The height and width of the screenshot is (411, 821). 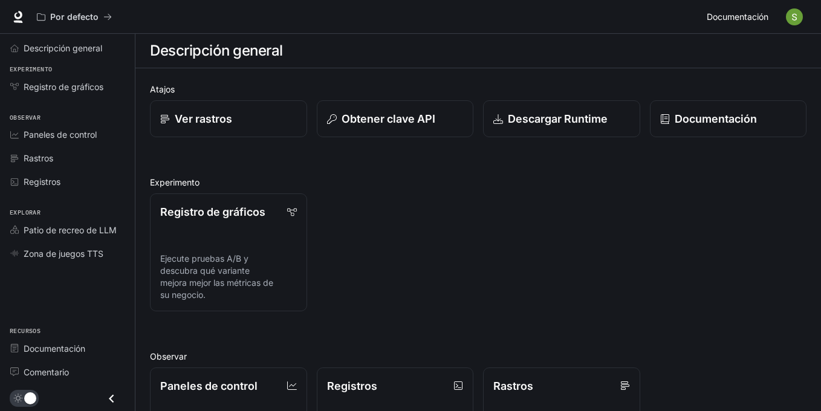 What do you see at coordinates (74, 16) in the screenshot?
I see `font: Por defecto` at bounding box center [74, 16].